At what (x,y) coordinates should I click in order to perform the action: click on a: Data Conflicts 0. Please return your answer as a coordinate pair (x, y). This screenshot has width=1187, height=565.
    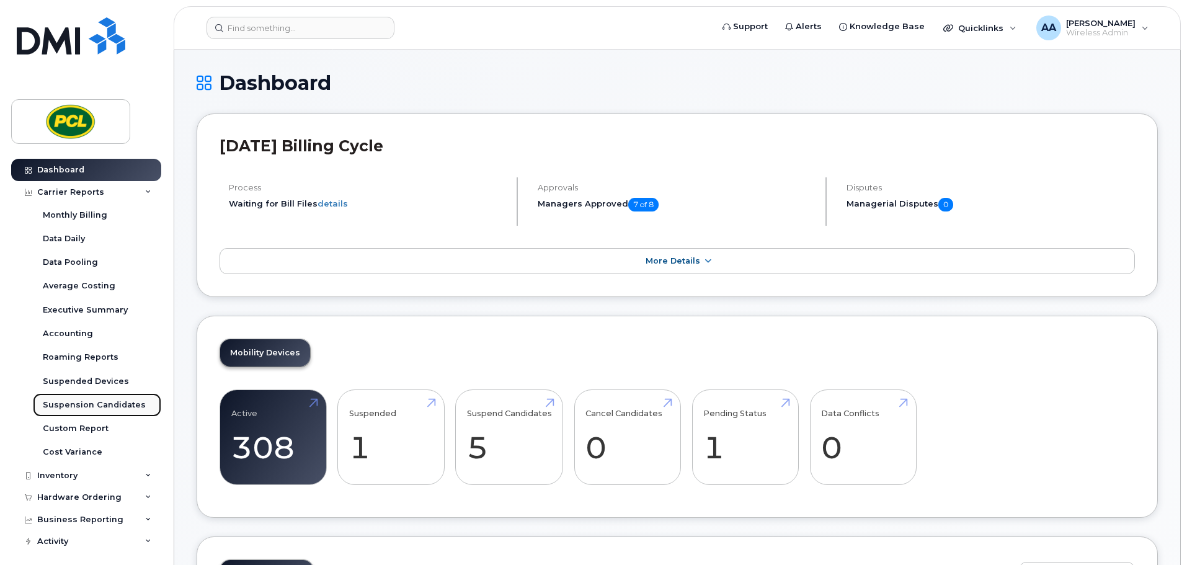
    Looking at the image, I should click on (862, 437).